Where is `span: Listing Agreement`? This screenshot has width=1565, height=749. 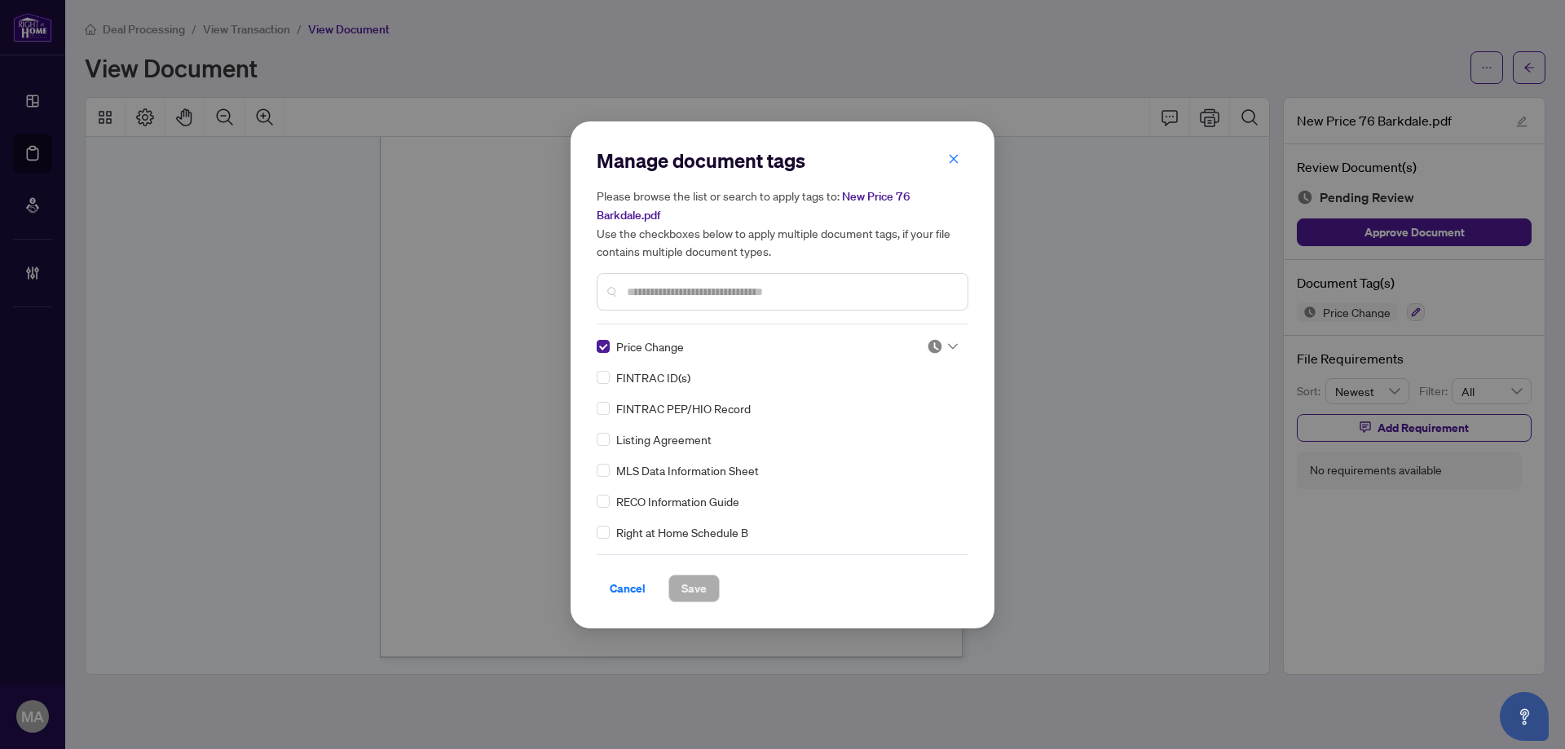
span: Listing Agreement is located at coordinates (663, 439).